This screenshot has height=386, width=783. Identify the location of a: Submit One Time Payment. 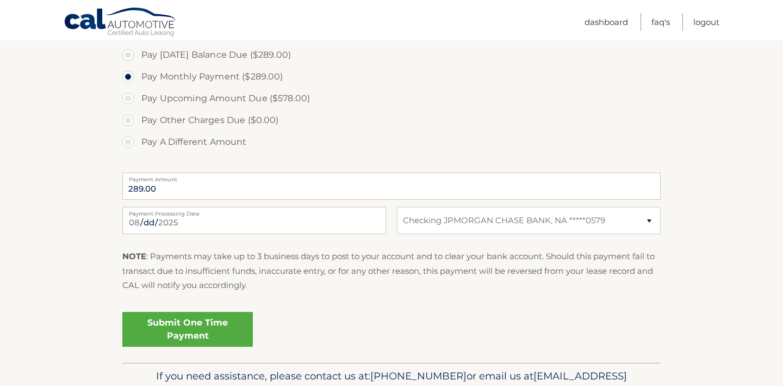
(188, 329).